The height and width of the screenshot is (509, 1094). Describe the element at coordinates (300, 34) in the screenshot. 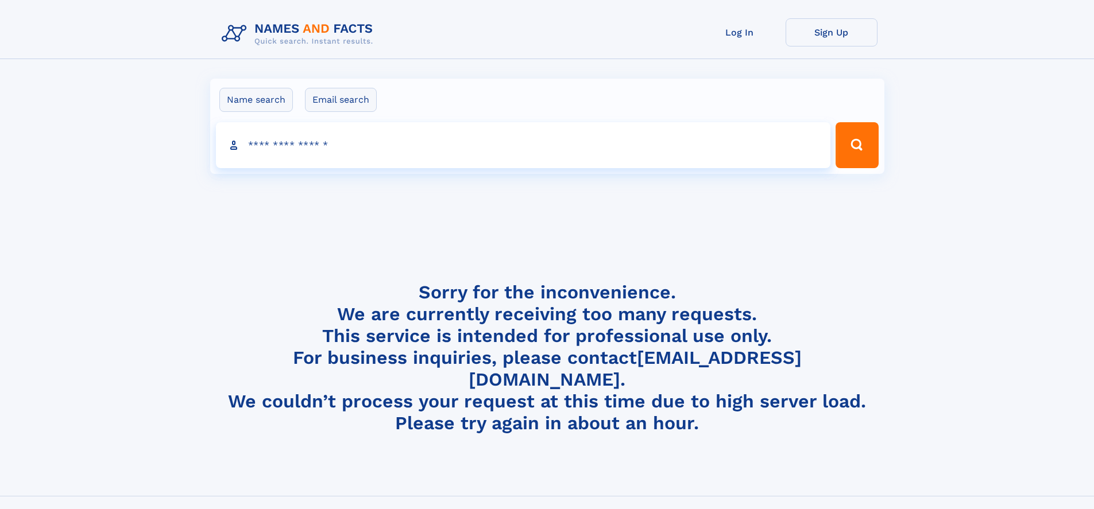

I see `img: Logo Names and Facts` at that location.